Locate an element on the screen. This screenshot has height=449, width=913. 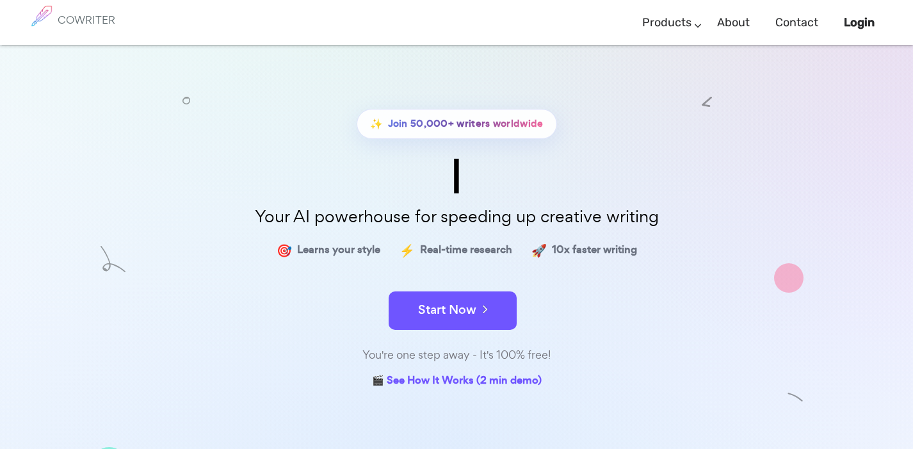
button: Start Now is located at coordinates (452, 310).